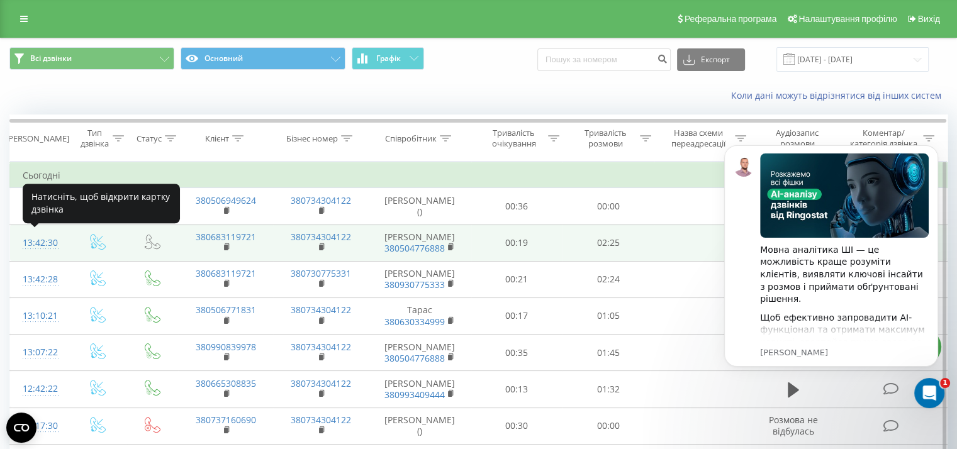 The width and height of the screenshot is (957, 449). What do you see at coordinates (51, 59) in the screenshot?
I see `span: Всі дзвінки` at bounding box center [51, 59].